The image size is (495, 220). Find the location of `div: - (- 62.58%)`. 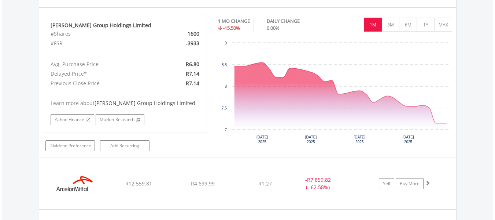

div: - (- 62.58%) is located at coordinates (318, 183).